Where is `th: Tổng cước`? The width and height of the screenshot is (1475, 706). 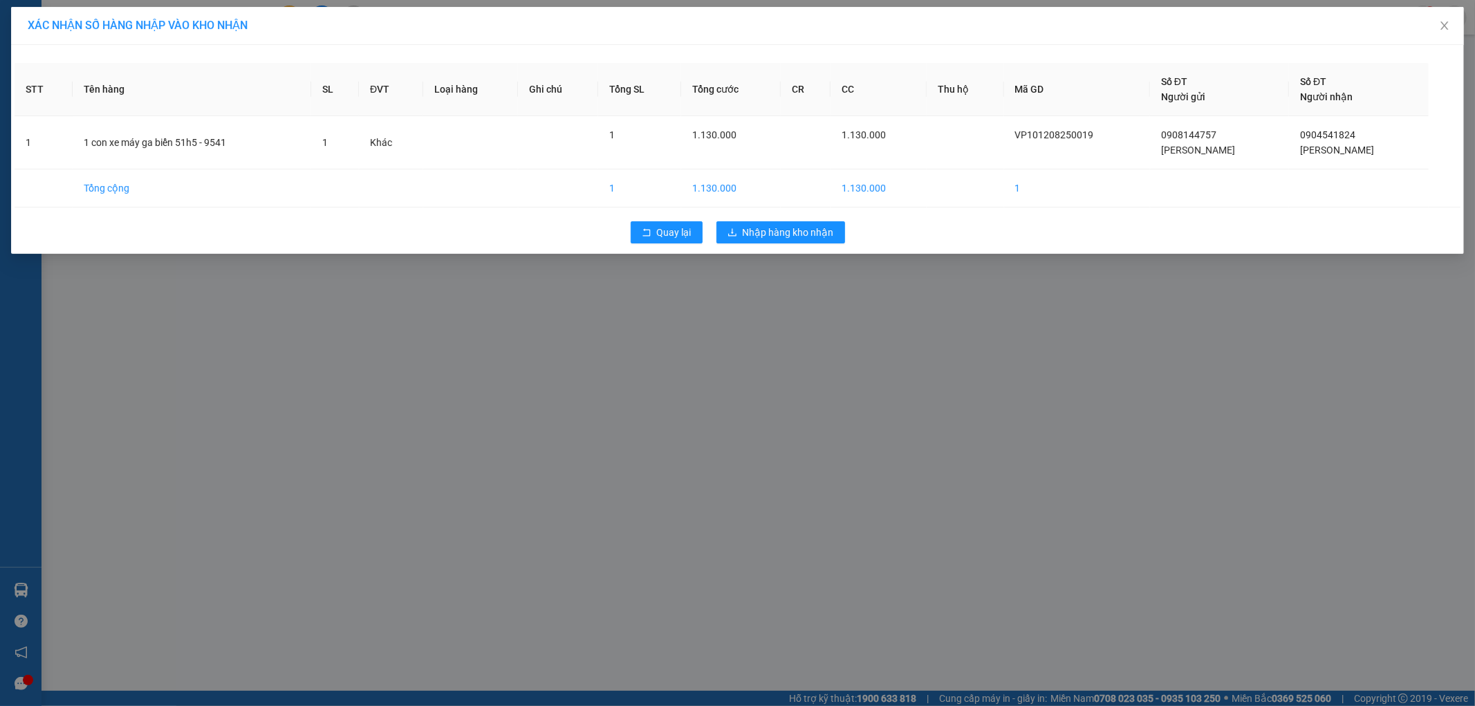
th: Tổng cước is located at coordinates (730, 89).